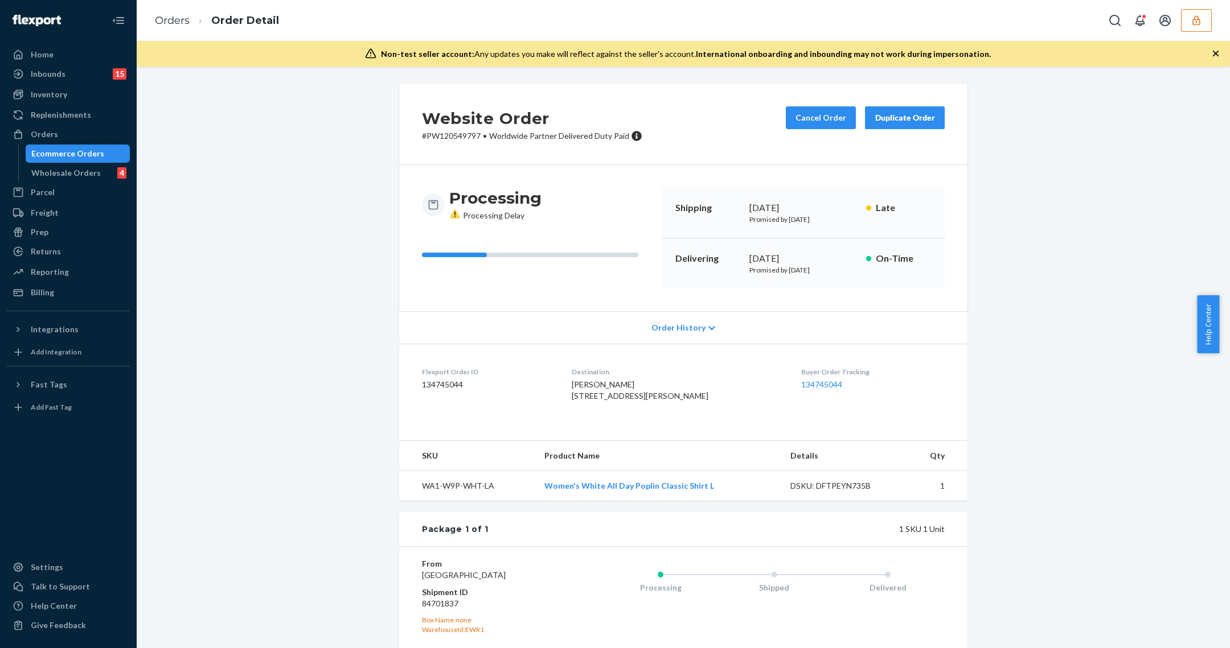 This screenshot has width=1230, height=648. I want to click on button: Open notifications, so click(1140, 20).